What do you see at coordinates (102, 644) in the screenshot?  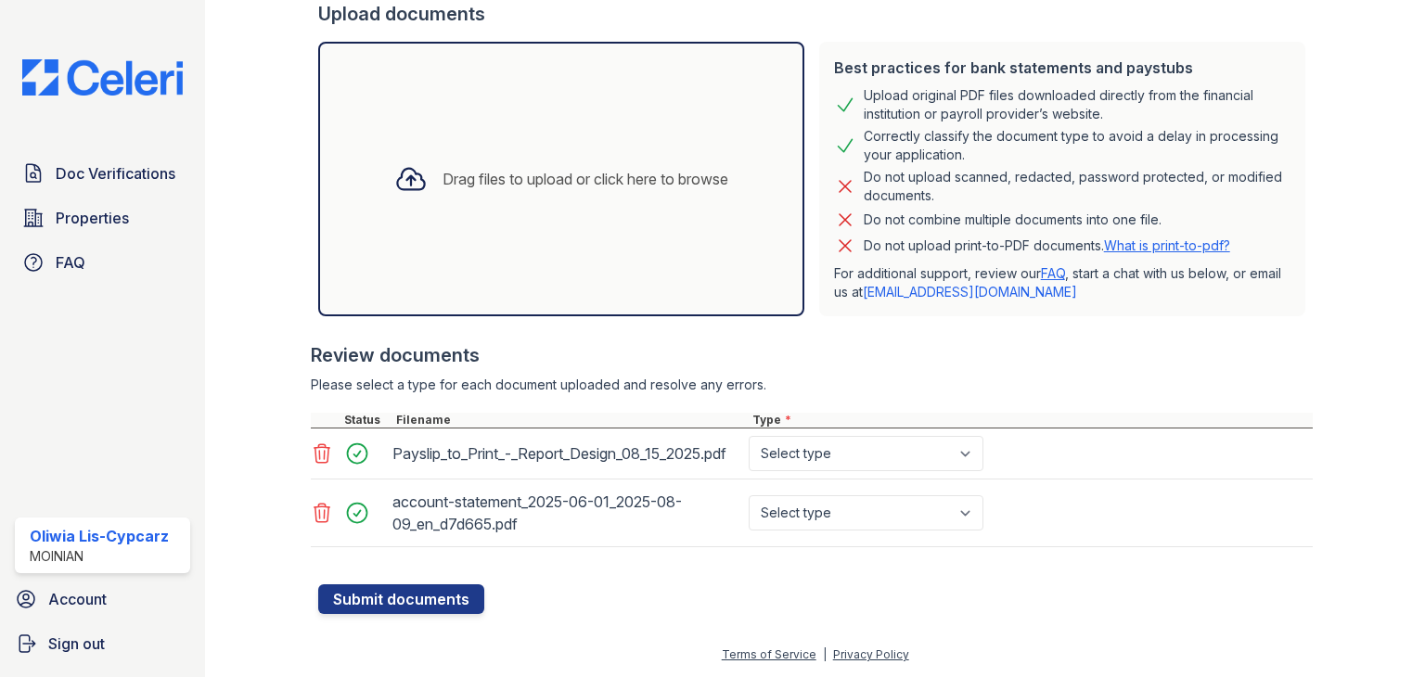 I see `a: Sign out` at bounding box center [102, 644].